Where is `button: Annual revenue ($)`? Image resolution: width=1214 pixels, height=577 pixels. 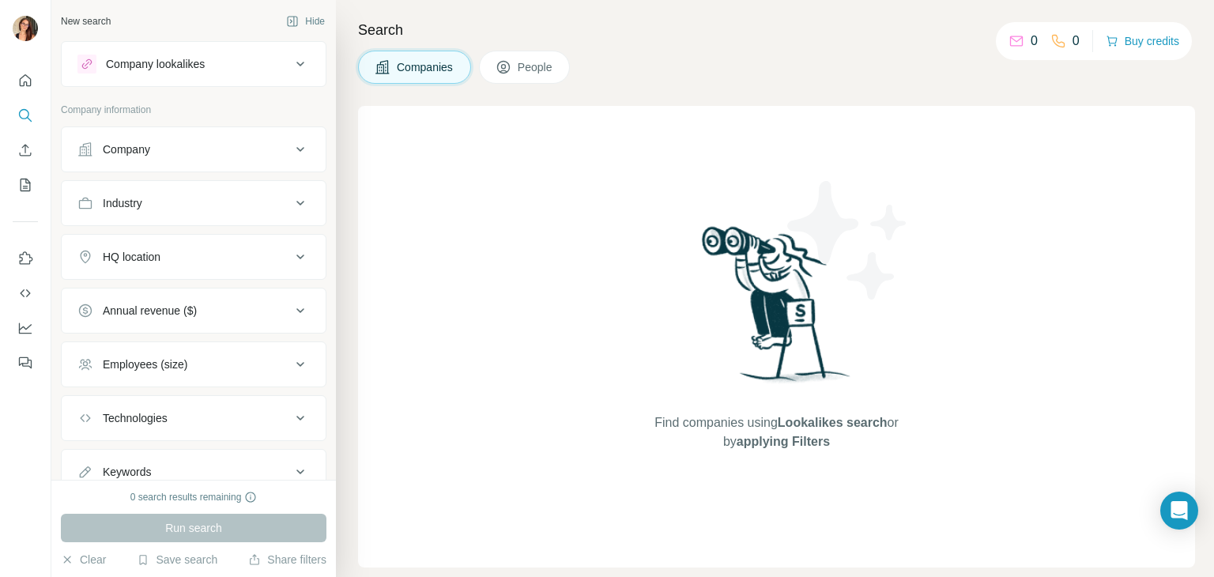
button: Annual revenue ($) is located at coordinates (194, 311).